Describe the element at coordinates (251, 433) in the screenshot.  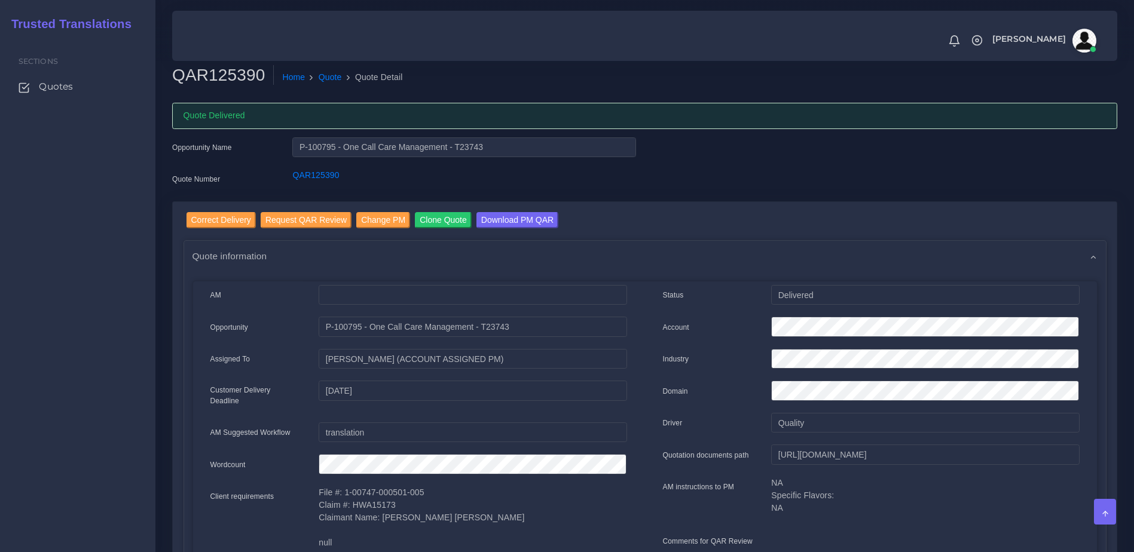
I see `label: AM Suggested Workflow` at that location.